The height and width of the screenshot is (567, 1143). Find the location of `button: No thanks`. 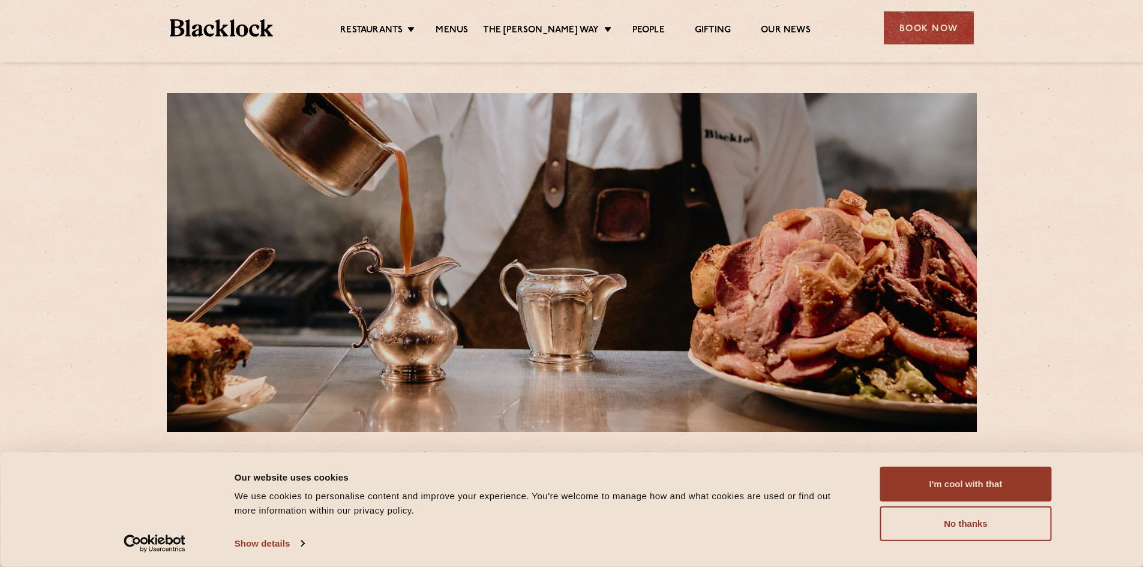

button: No thanks is located at coordinates (966, 524).